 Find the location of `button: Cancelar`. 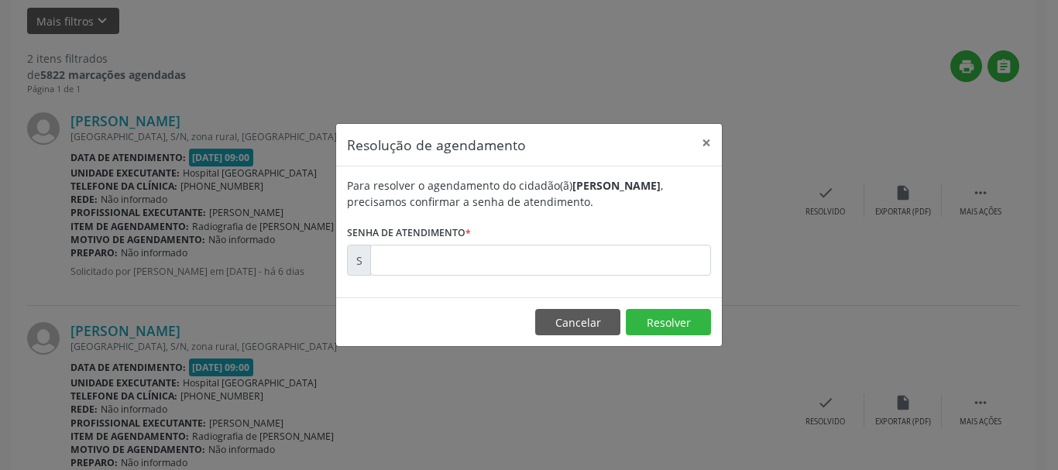

button: Cancelar is located at coordinates (578, 322).